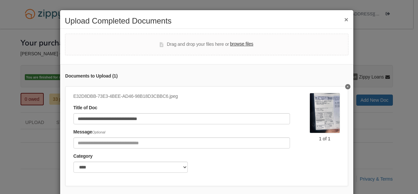 The height and width of the screenshot is (194, 418). I want to click on div: E32D8DBB-73E3-4BEE-AD46-98B18D3CBBC6.jpeg, so click(182, 96).